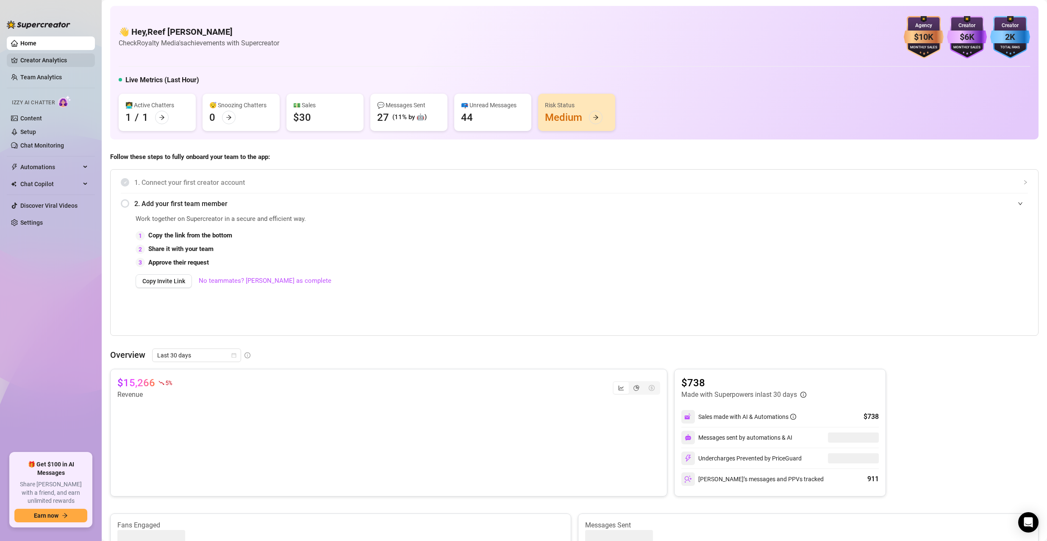 This screenshot has height=541, width=1047. What do you see at coordinates (49, 206) in the screenshot?
I see `a: Discover Viral Videos` at bounding box center [49, 206].